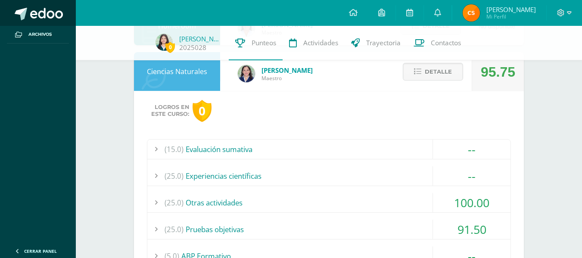 The width and height of the screenshot is (582, 258). I want to click on span: Contactos, so click(446, 43).